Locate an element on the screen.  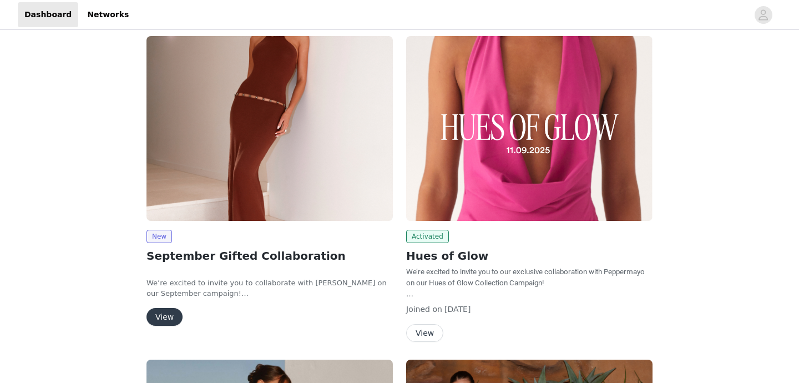
span: Joined on is located at coordinates (424, 309).